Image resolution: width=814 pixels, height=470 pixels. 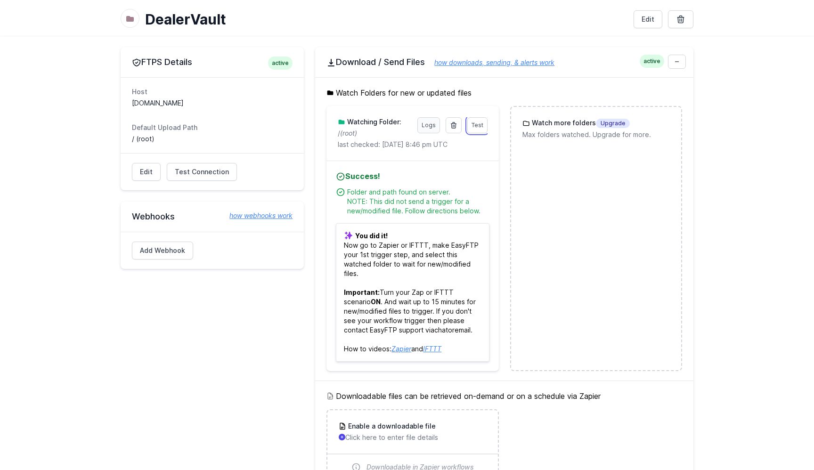 What do you see at coordinates (349, 133) in the screenshot?
I see `i: (root)` at bounding box center [349, 133].